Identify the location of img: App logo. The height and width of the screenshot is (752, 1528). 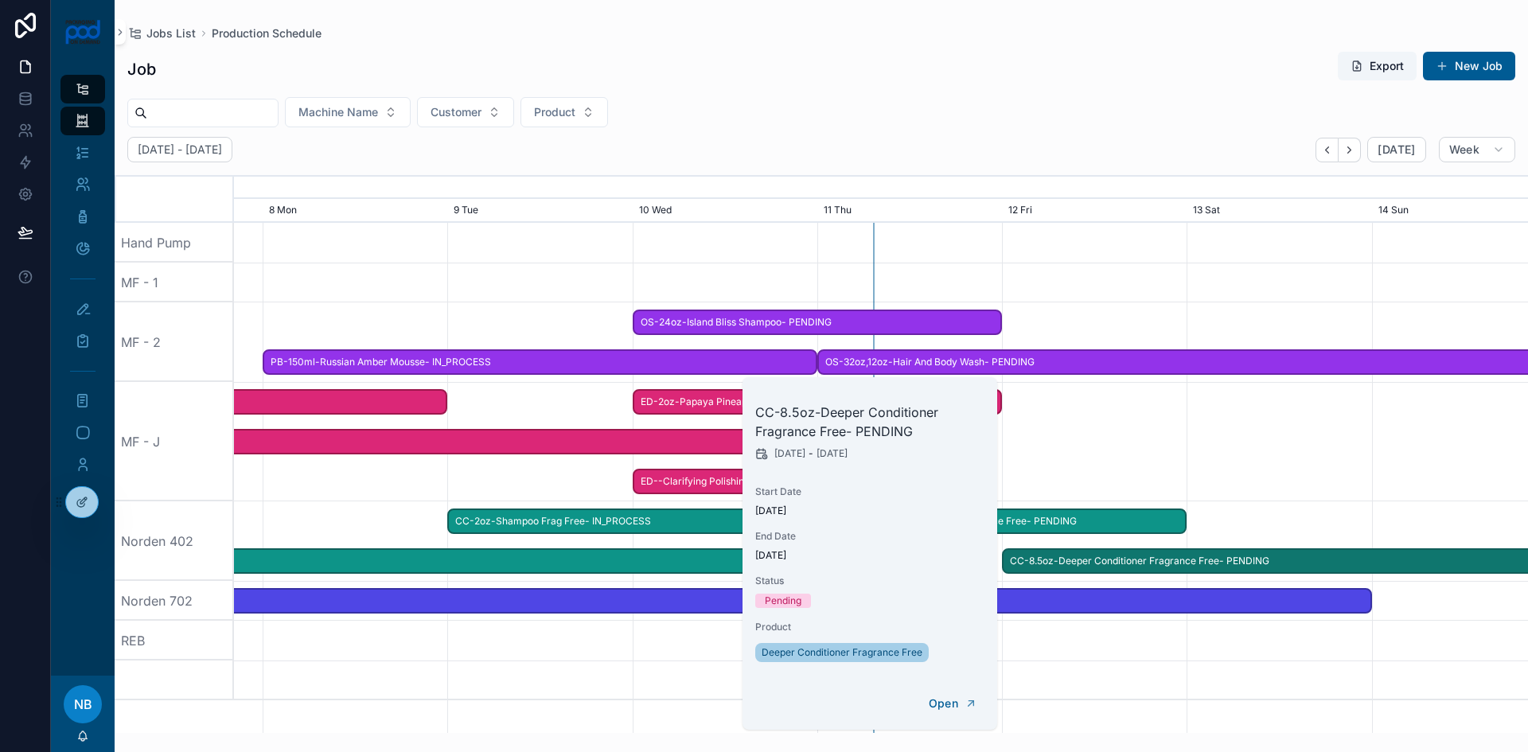
(83, 32).